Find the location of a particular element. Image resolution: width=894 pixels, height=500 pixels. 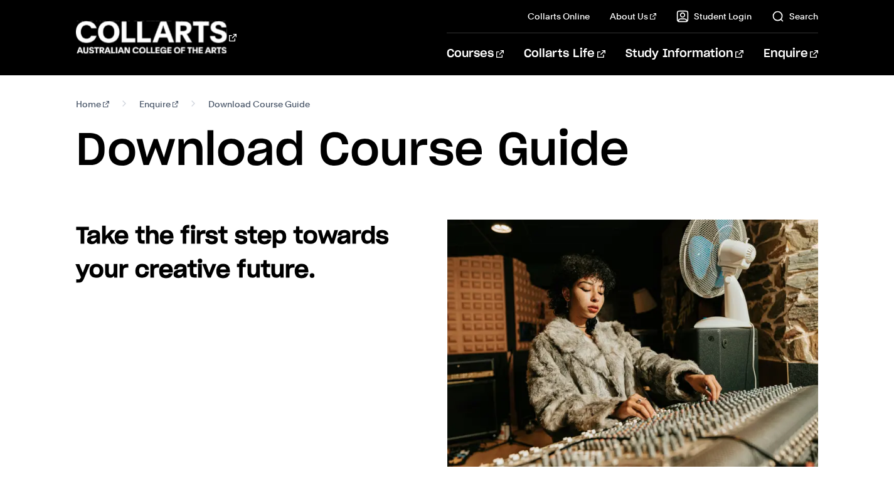

a: Study Information is located at coordinates (684, 54).